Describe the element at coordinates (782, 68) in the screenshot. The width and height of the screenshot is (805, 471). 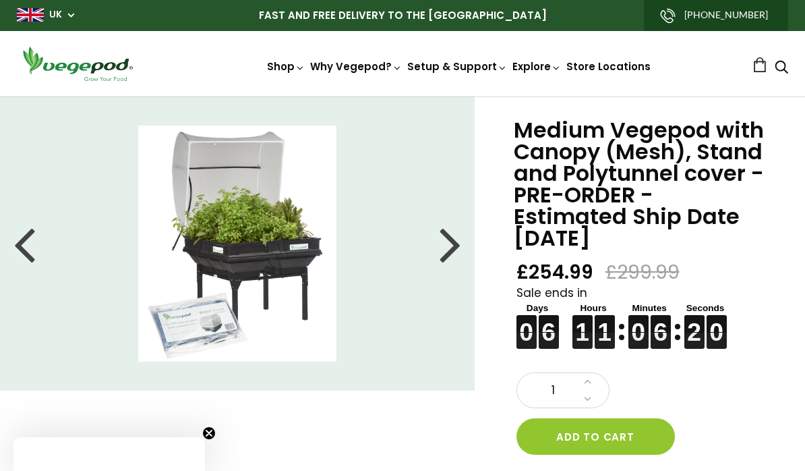
I see `a: Search` at that location.